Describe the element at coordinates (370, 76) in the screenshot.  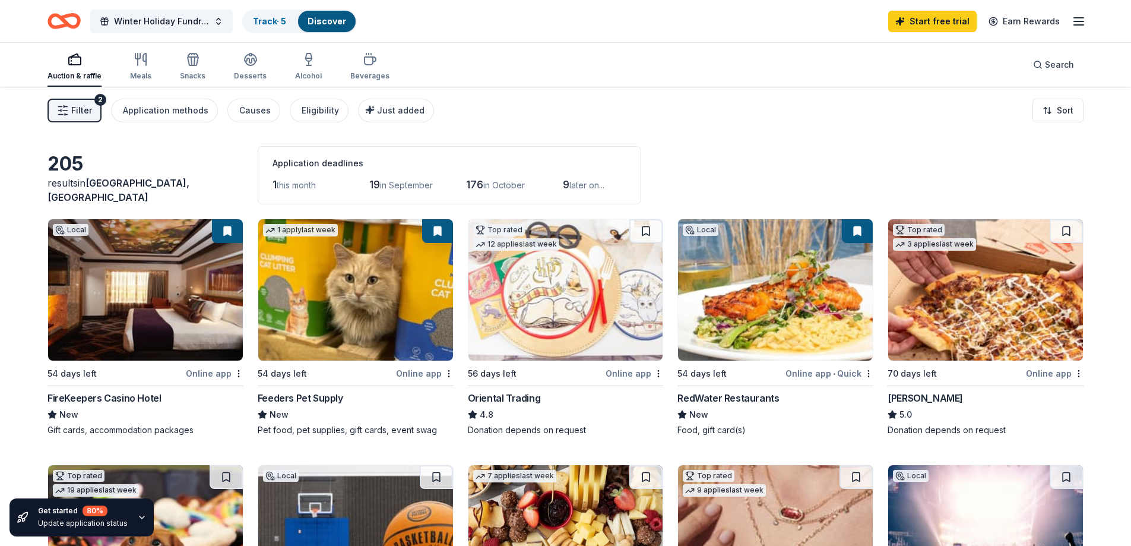
I see `div: Beverages` at that location.